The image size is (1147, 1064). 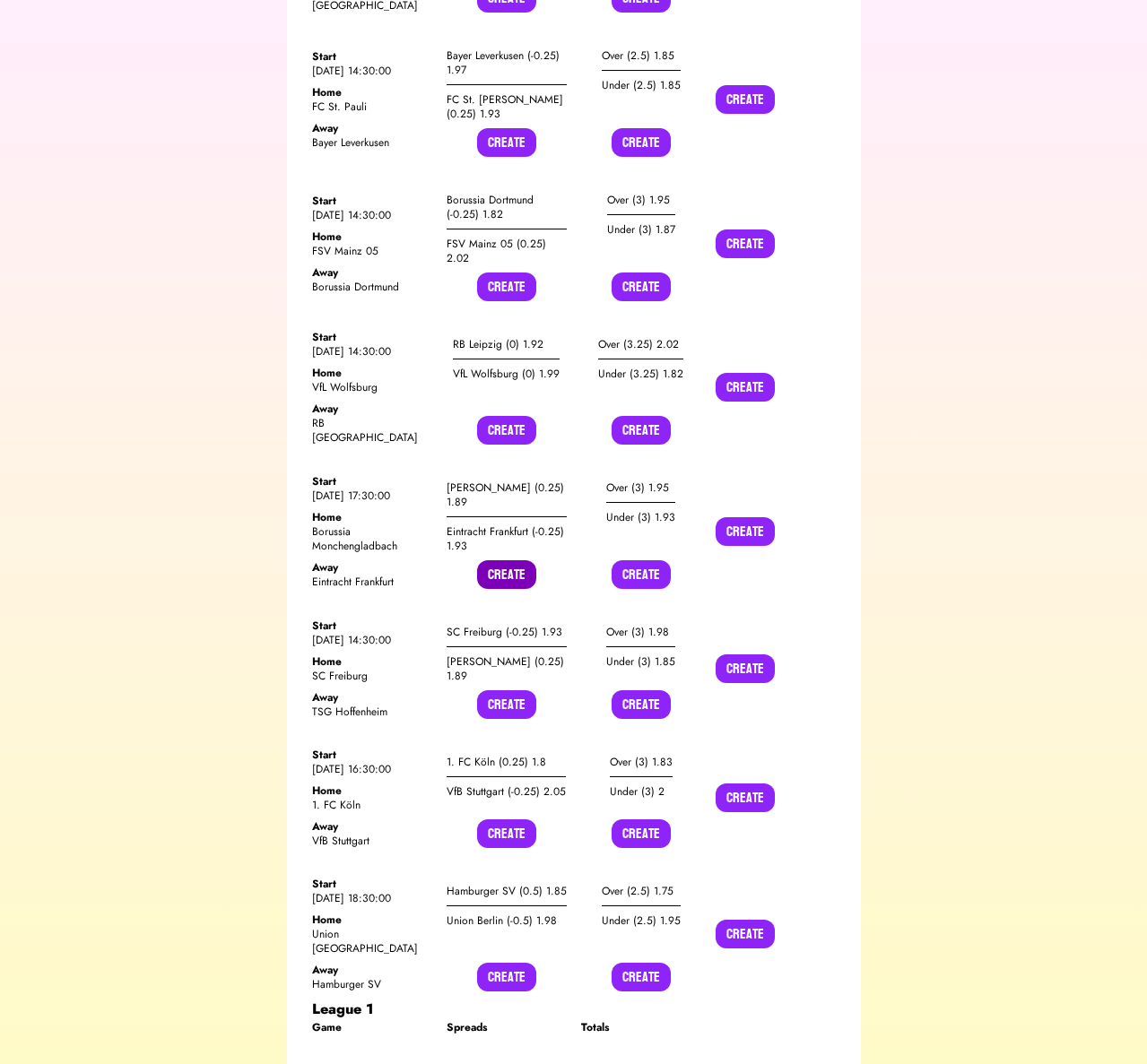 What do you see at coordinates (642, 230) in the screenshot?
I see `div: Under (3) 1.87` at bounding box center [642, 230].